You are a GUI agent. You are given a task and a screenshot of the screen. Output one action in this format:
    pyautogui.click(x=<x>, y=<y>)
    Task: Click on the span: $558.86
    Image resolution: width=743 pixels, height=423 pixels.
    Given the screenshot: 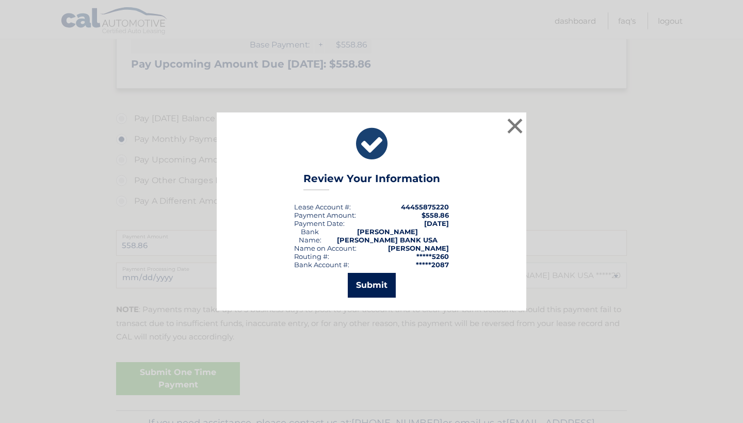 What is the action you would take?
    pyautogui.click(x=435, y=215)
    